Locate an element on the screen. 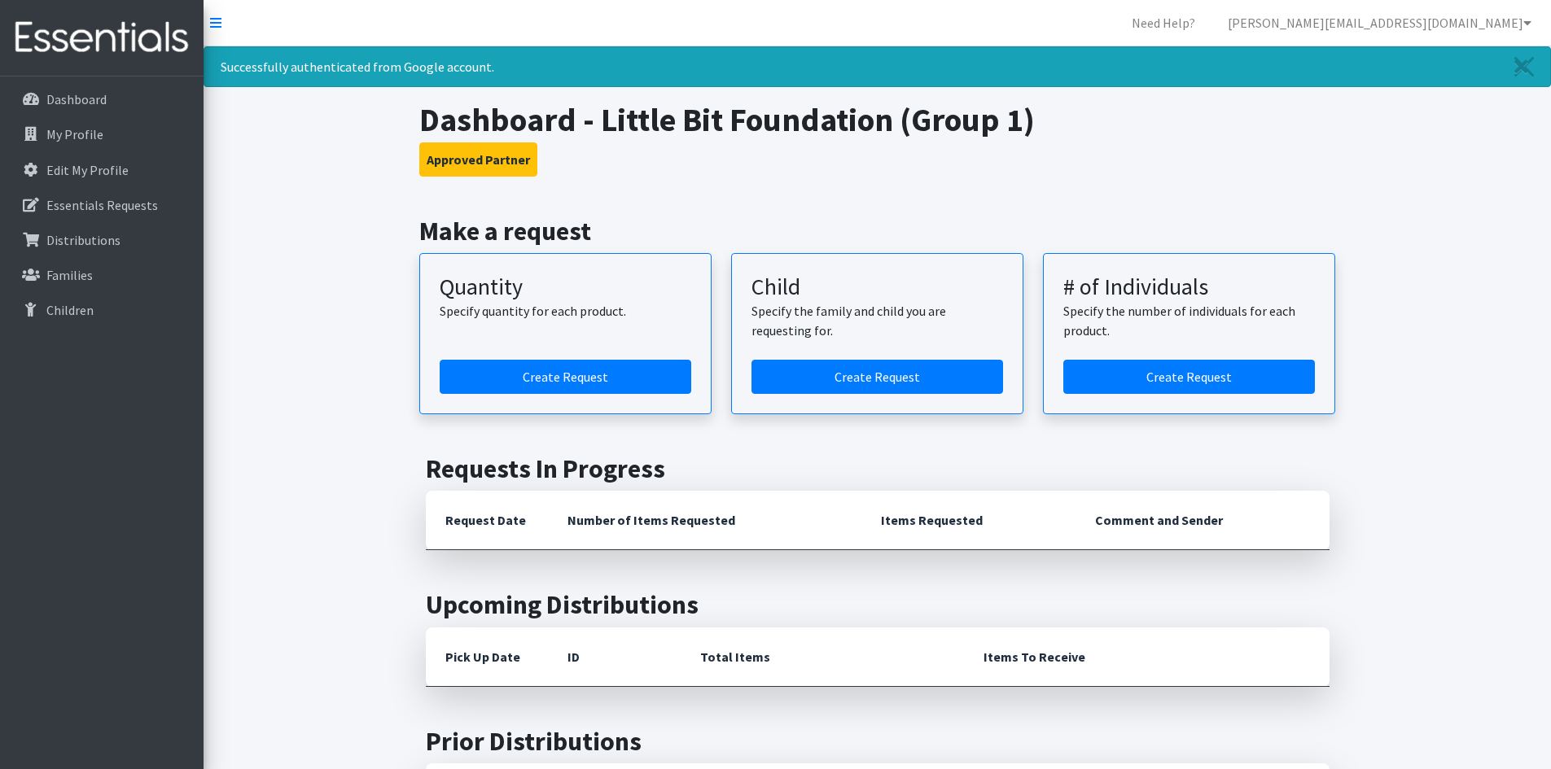 The image size is (1551, 769). h2: Requests In Progress is located at coordinates (878, 469).